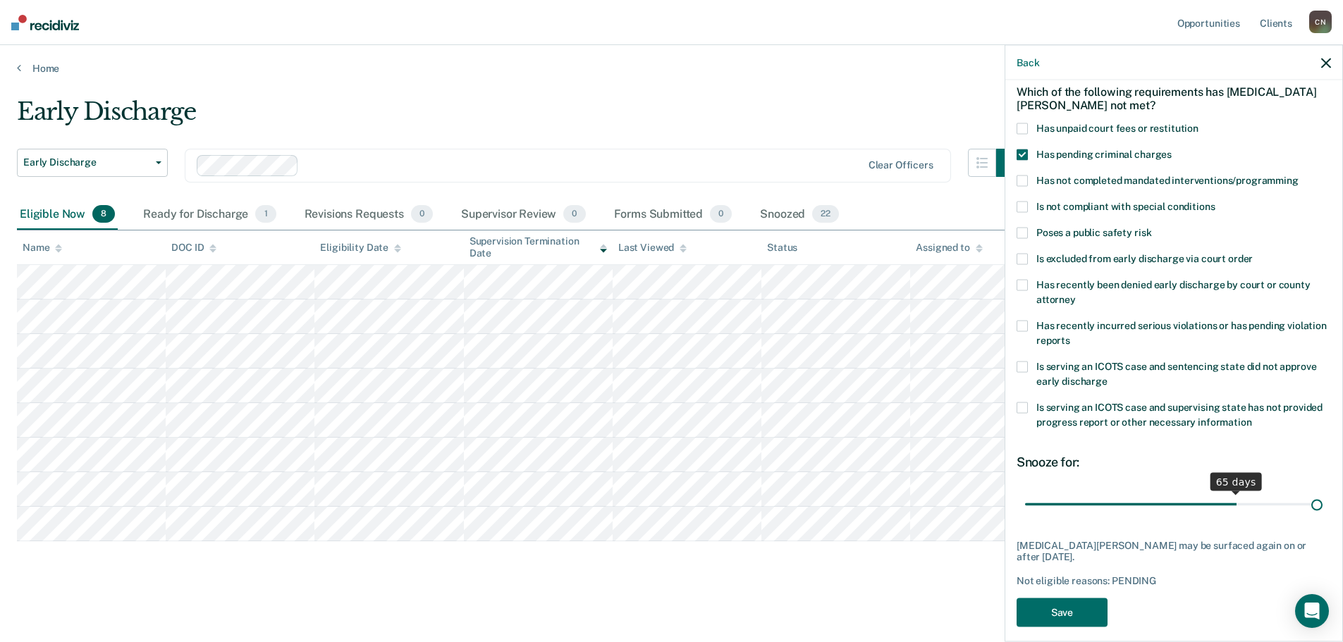 The height and width of the screenshot is (642, 1343). Describe the element at coordinates (1093, 233) in the screenshot. I see `span: Poses a public safety risk` at that location.